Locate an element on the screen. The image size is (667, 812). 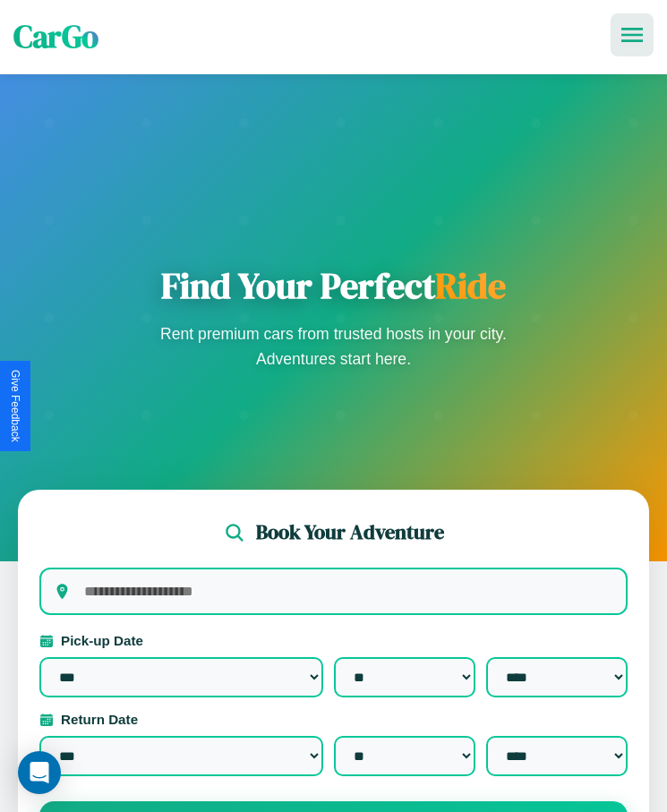
h2: Book Your Adventure is located at coordinates (350, 532).